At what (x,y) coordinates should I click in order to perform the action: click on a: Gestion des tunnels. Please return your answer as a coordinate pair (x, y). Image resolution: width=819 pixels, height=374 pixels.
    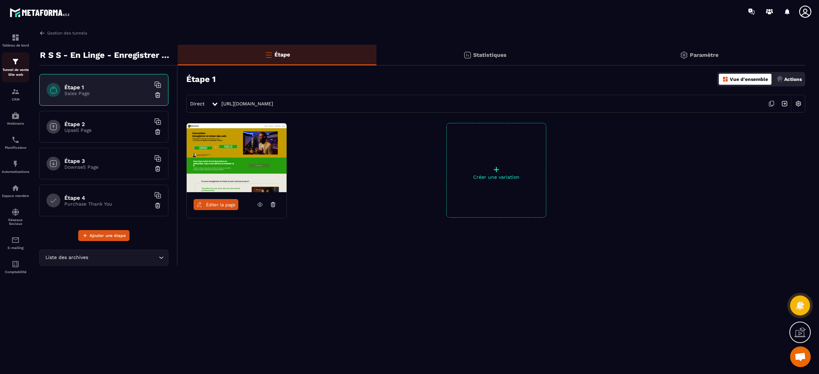
    Looking at the image, I should click on (63, 33).